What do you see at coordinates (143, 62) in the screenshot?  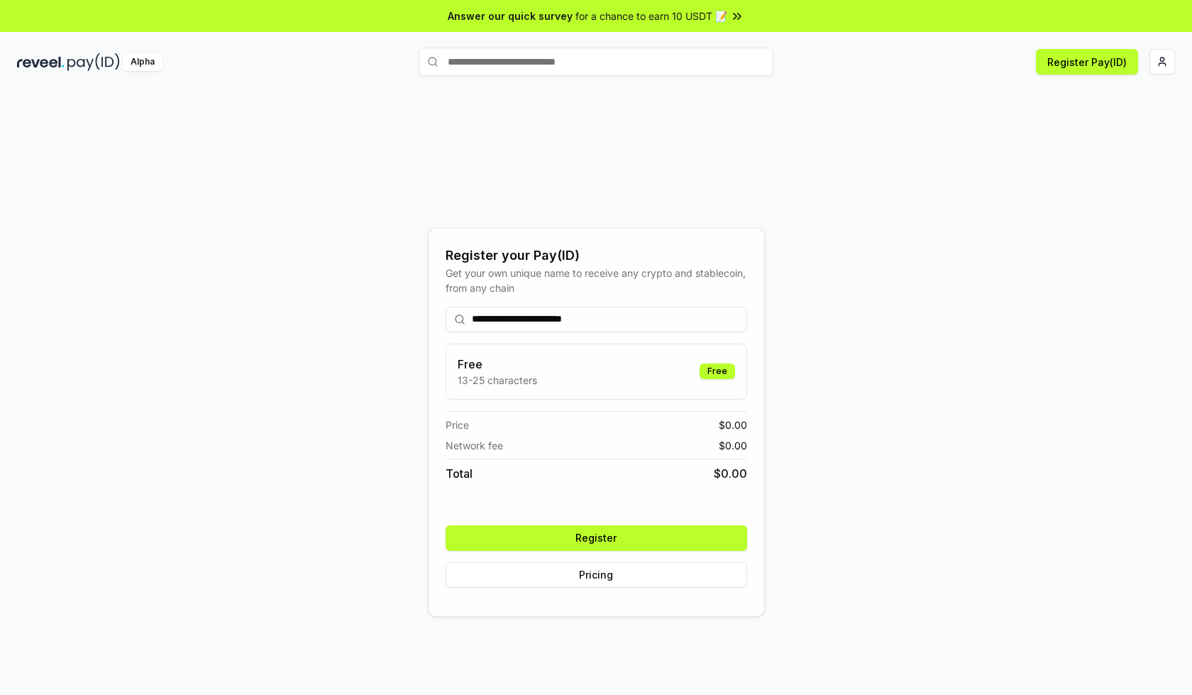 I see `div: Alpha` at bounding box center [143, 62].